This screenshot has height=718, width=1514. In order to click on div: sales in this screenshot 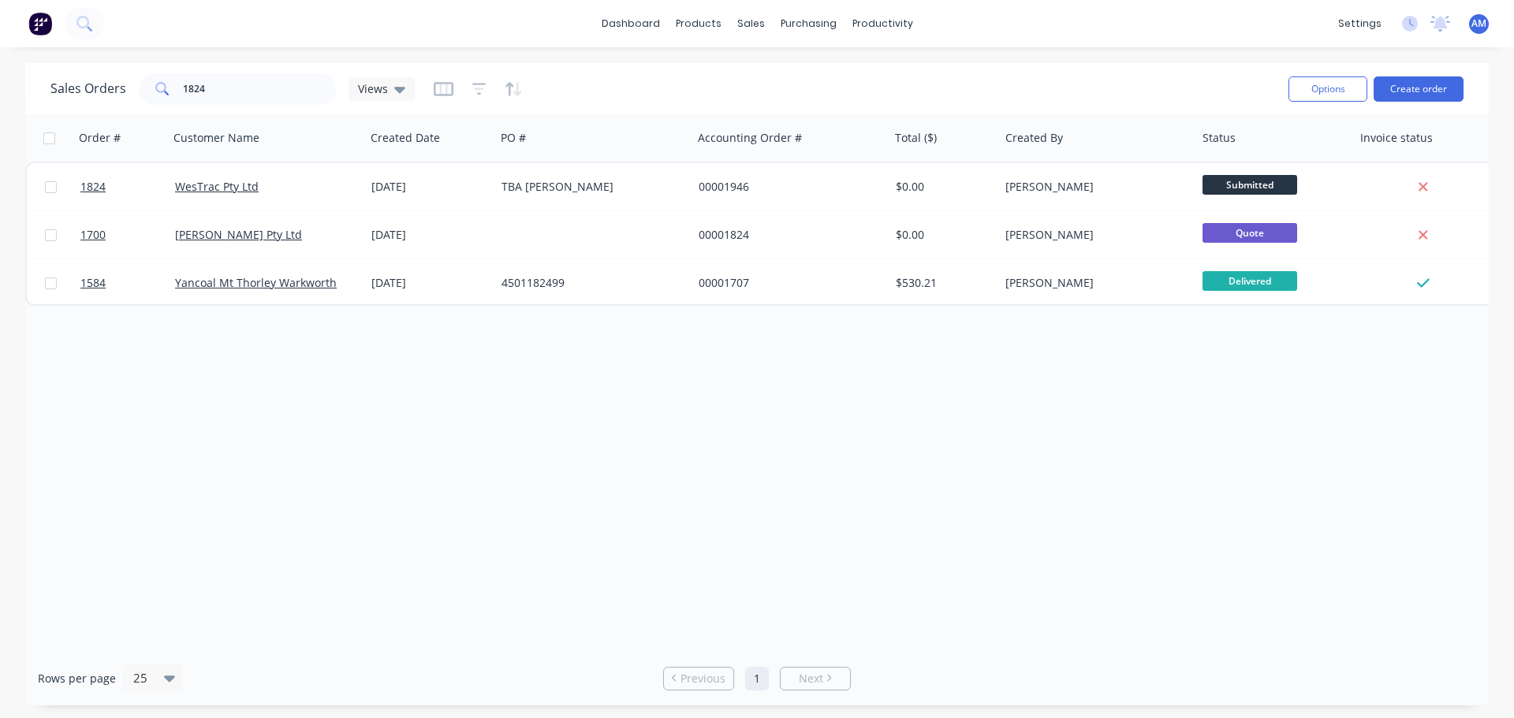, I will do `click(751, 24)`.